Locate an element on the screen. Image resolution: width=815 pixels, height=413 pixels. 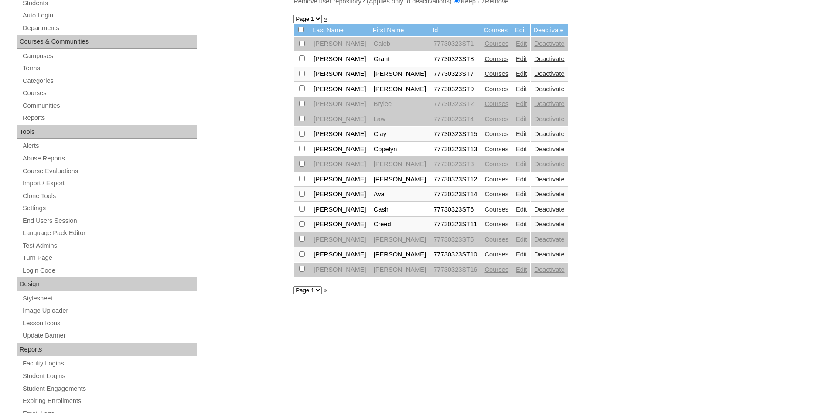
td: Cash is located at coordinates (400, 210).